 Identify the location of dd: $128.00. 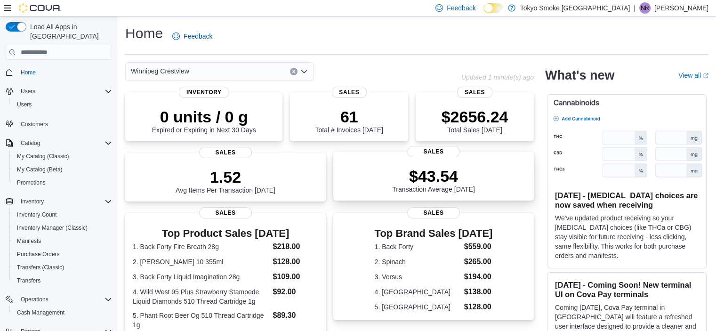
(295, 262).